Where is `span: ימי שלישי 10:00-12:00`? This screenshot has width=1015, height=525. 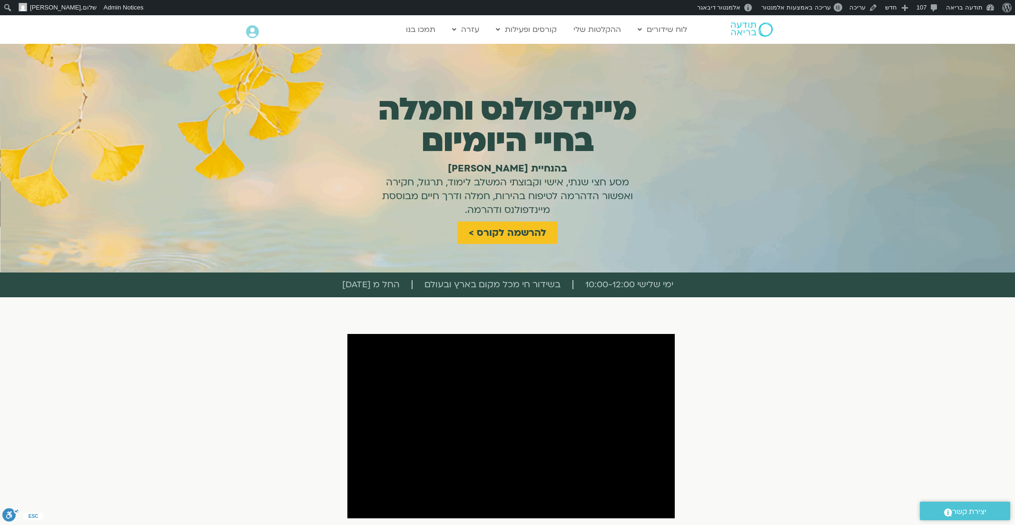
span: ימי שלישי 10:00-12:00 is located at coordinates (629, 285).